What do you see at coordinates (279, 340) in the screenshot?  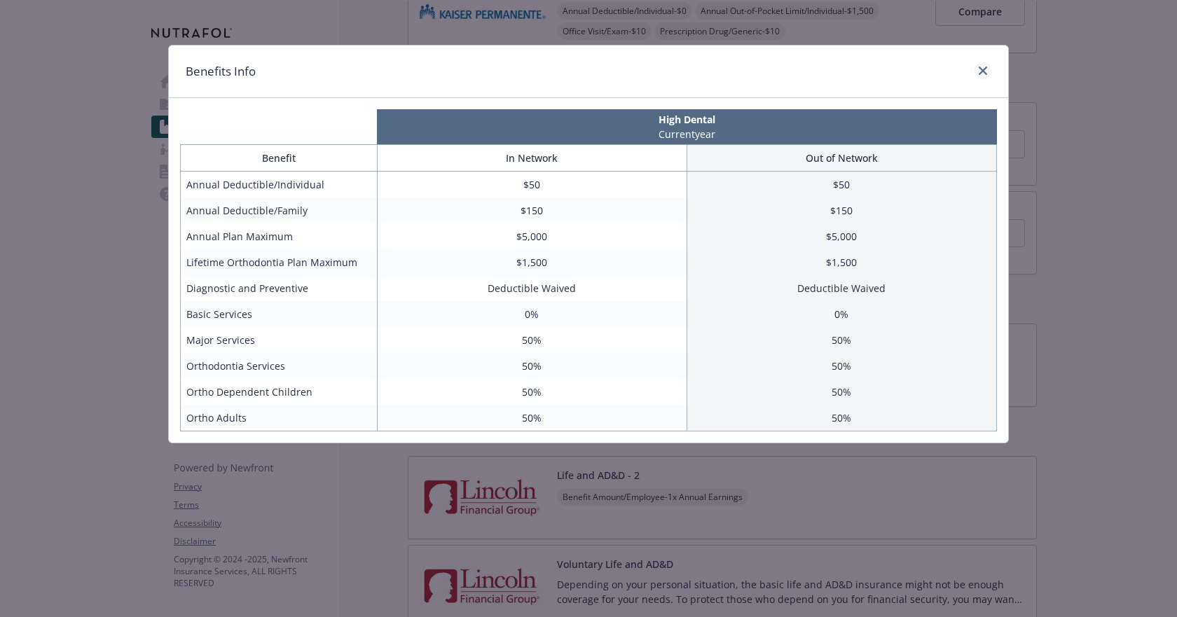 I see `td: Major Services` at bounding box center [279, 340].